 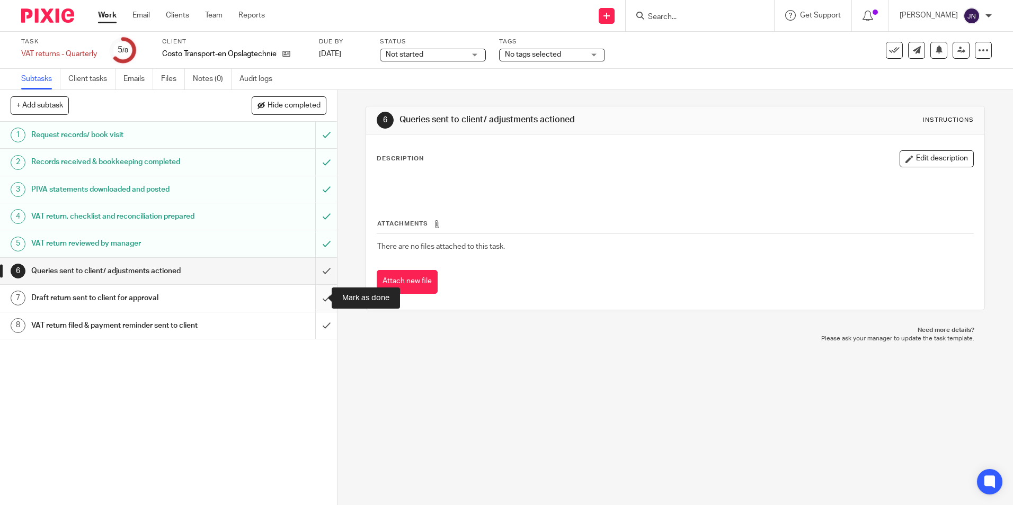 I want to click on img: svg%3E, so click(x=971, y=16).